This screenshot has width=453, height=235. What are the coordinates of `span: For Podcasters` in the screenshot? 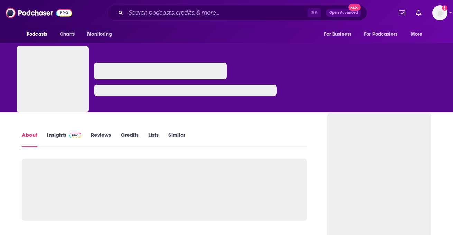 It's located at (381, 34).